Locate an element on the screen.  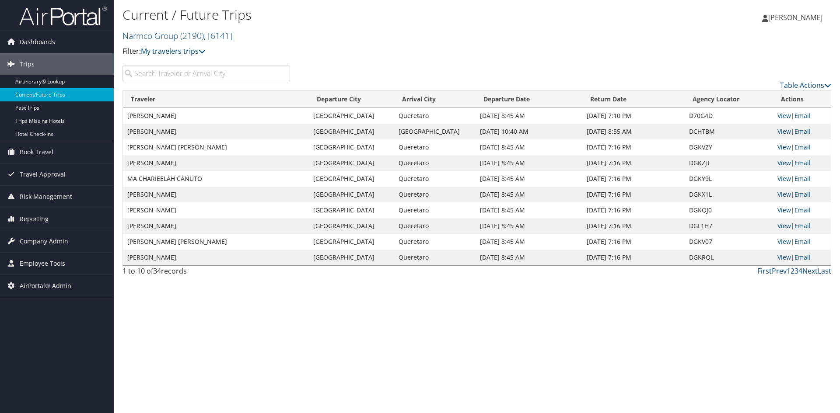
img: airportal-logo.png is located at coordinates (63, 16).